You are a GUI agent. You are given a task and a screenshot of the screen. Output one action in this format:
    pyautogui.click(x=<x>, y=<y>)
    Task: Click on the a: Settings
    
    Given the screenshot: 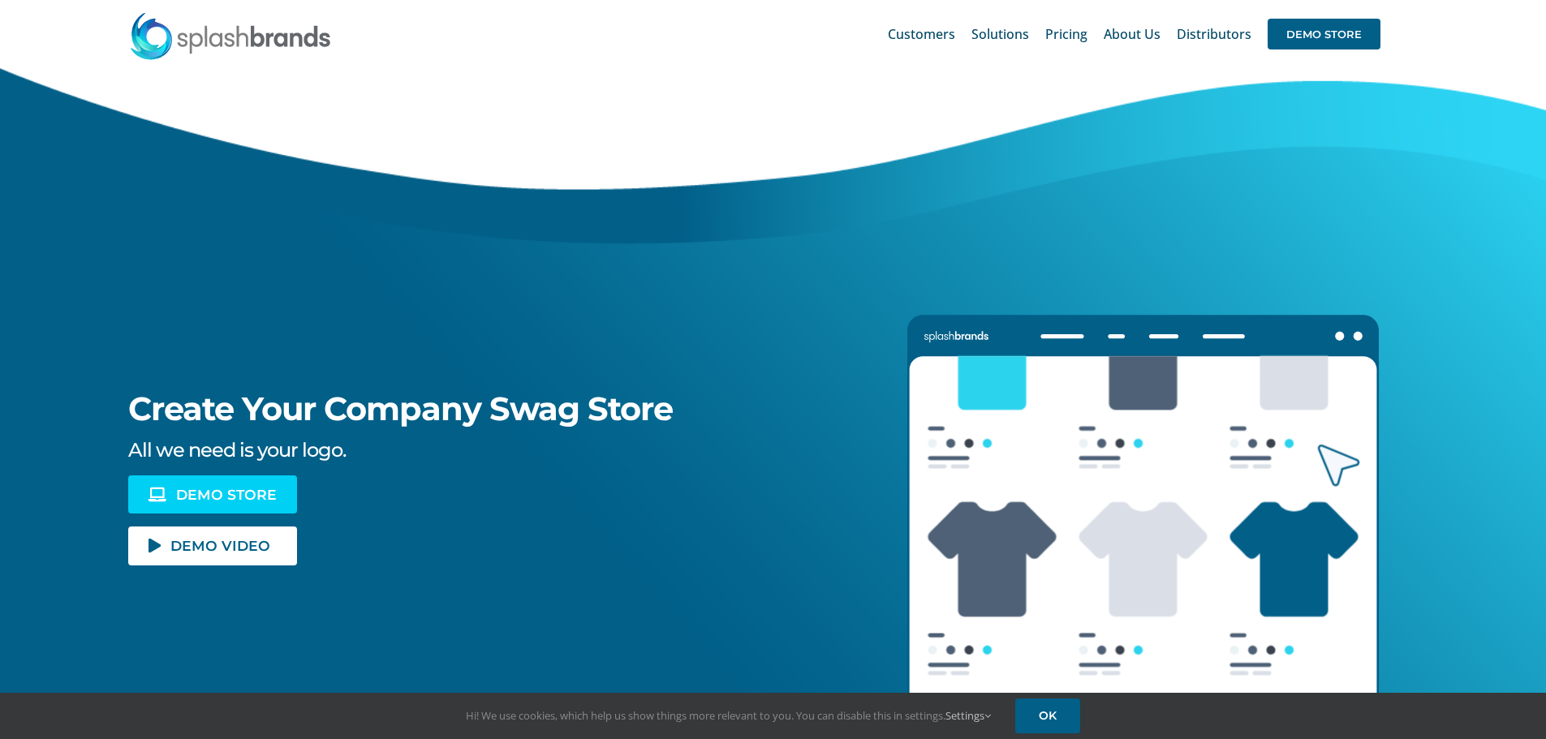 What is the action you would take?
    pyautogui.click(x=968, y=716)
    